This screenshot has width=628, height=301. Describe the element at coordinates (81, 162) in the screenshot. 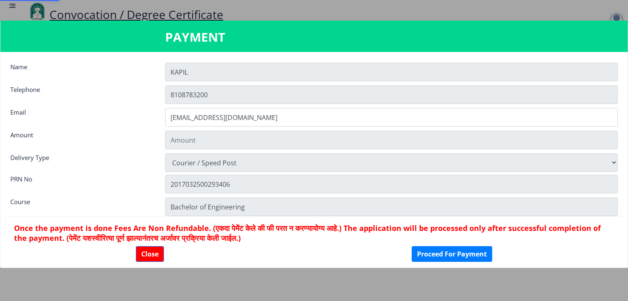

I see `div: Delivery Type` at that location.